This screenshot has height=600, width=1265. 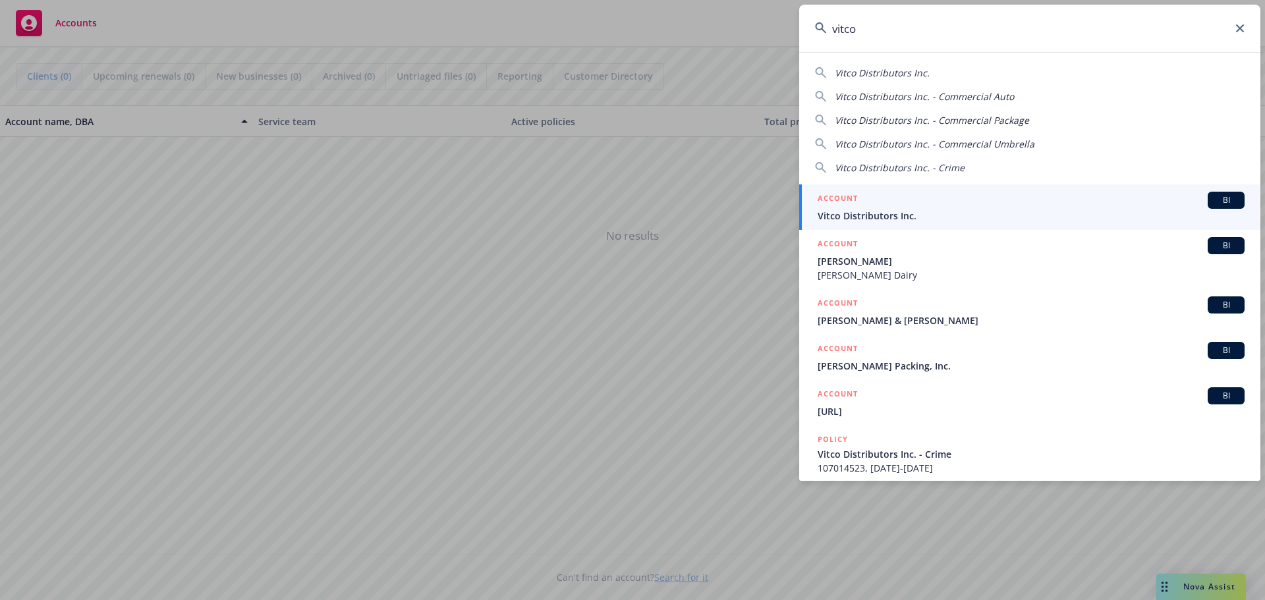 I want to click on span: Vitco Distributors Inc. - Commercial Auto, so click(x=924, y=96).